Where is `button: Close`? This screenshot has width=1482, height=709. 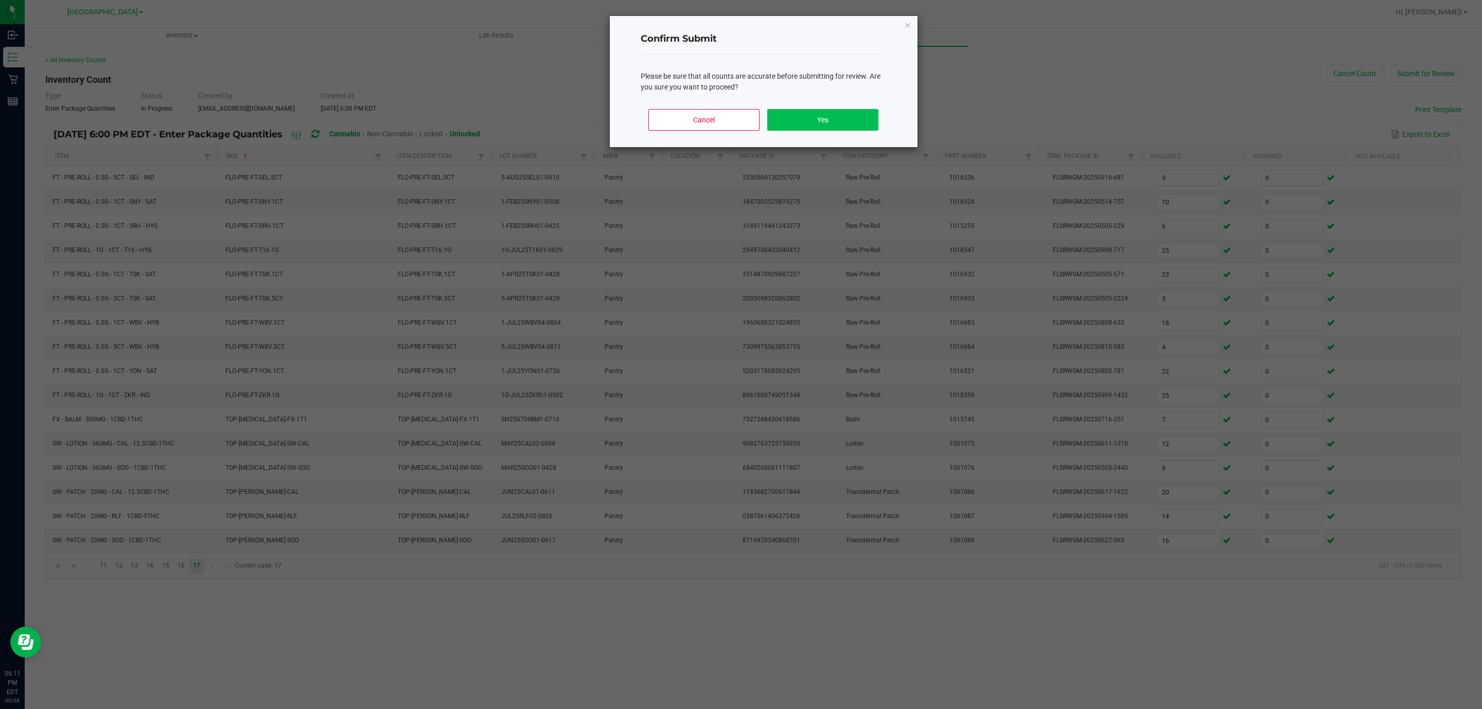
button: Close is located at coordinates (908, 25).